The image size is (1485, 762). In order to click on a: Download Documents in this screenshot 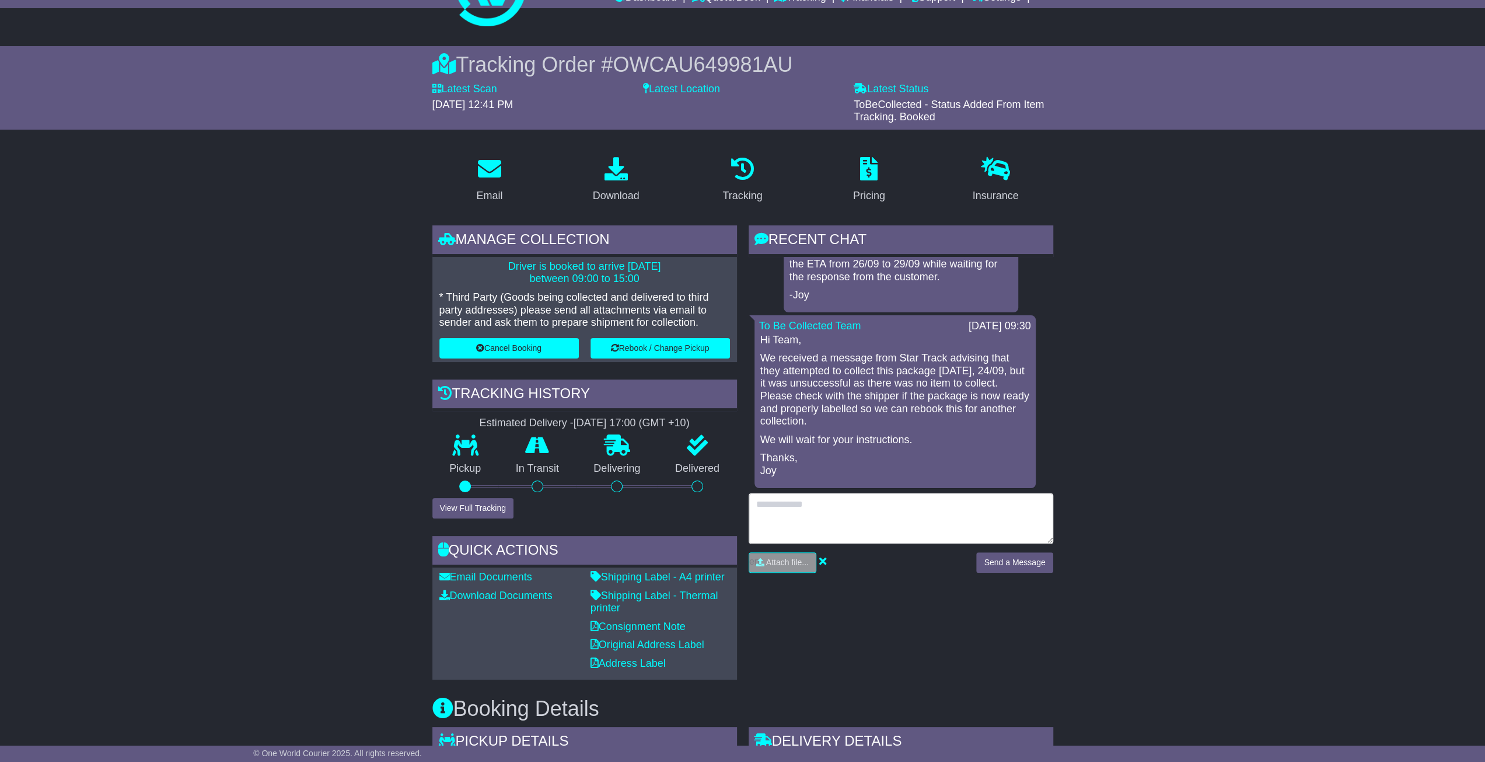, I will do `click(496, 595)`.